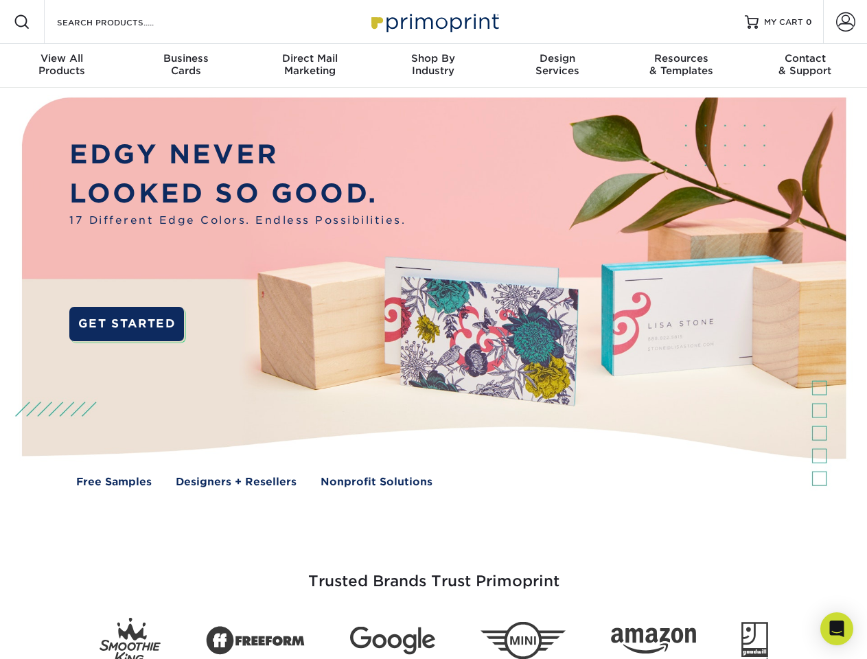 This screenshot has height=659, width=867. I want to click on a: GET STARTED, so click(126, 324).